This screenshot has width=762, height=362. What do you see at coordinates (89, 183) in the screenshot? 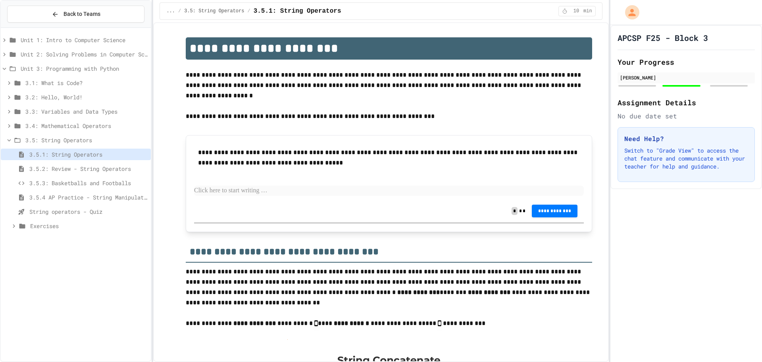
I see `span: 3.5.3: Basketballs and Footballs` at bounding box center [89, 183].